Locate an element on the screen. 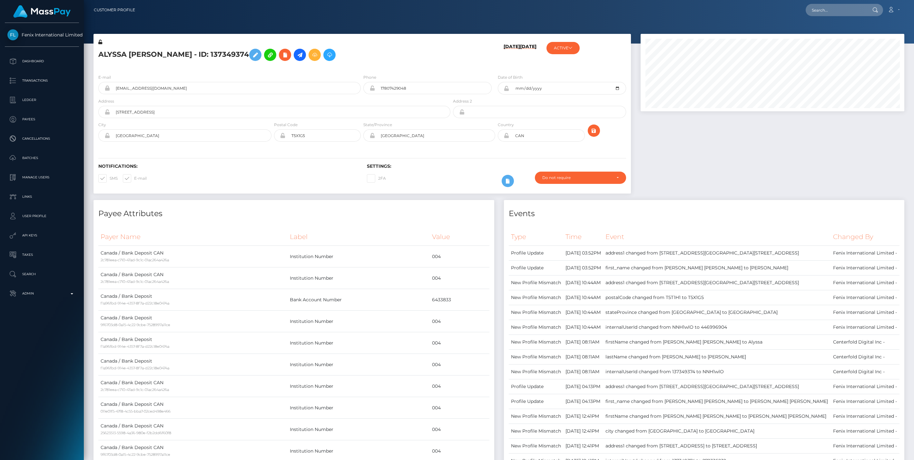  label: Address is located at coordinates (106, 101).